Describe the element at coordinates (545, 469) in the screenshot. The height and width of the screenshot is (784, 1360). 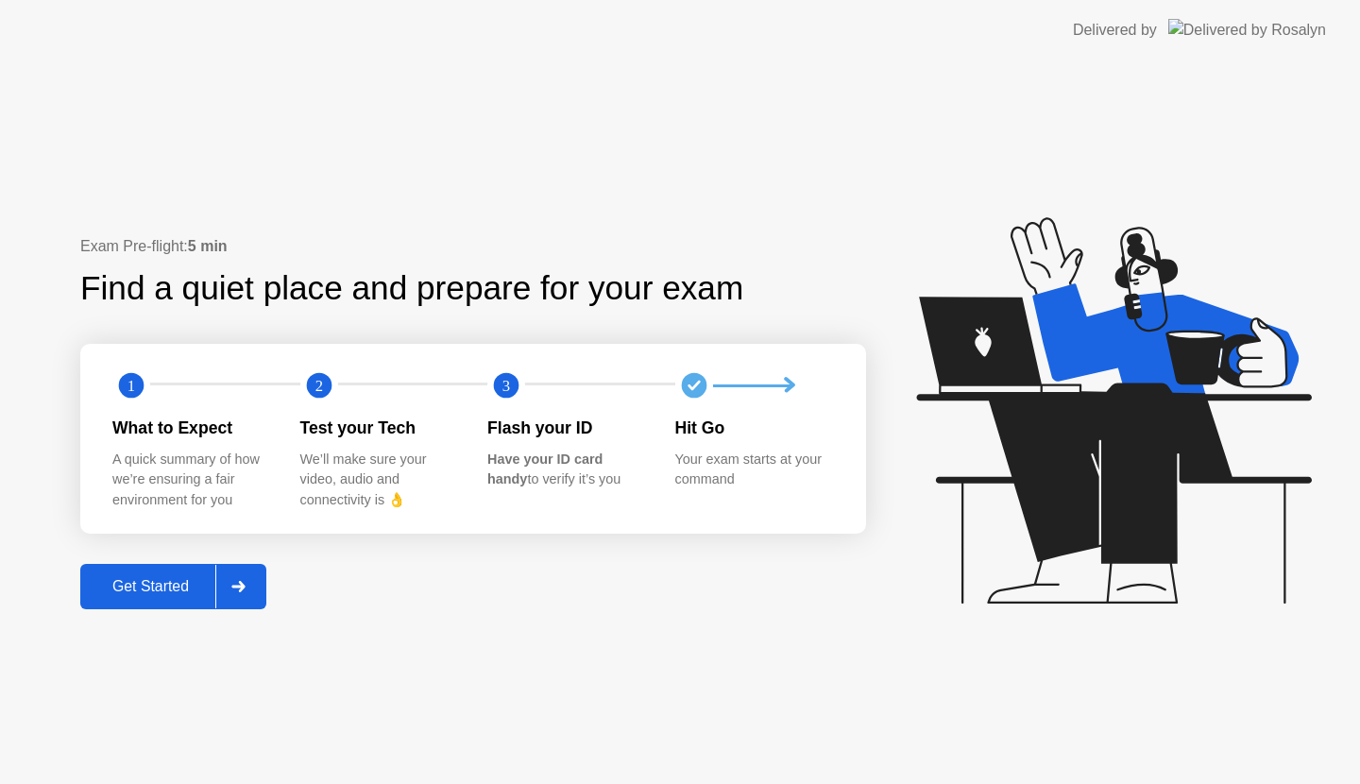
I see `b: Have your ID card handy` at that location.